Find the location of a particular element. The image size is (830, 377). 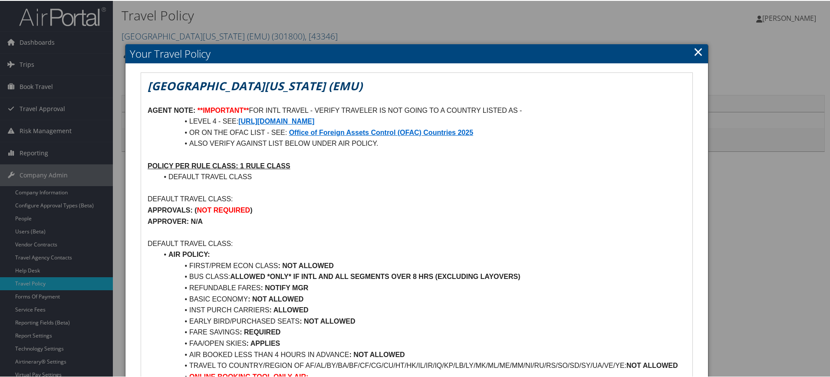

strong: Office of Foreign Assets Control (OFAC) Countries 2025 is located at coordinates (381, 132).